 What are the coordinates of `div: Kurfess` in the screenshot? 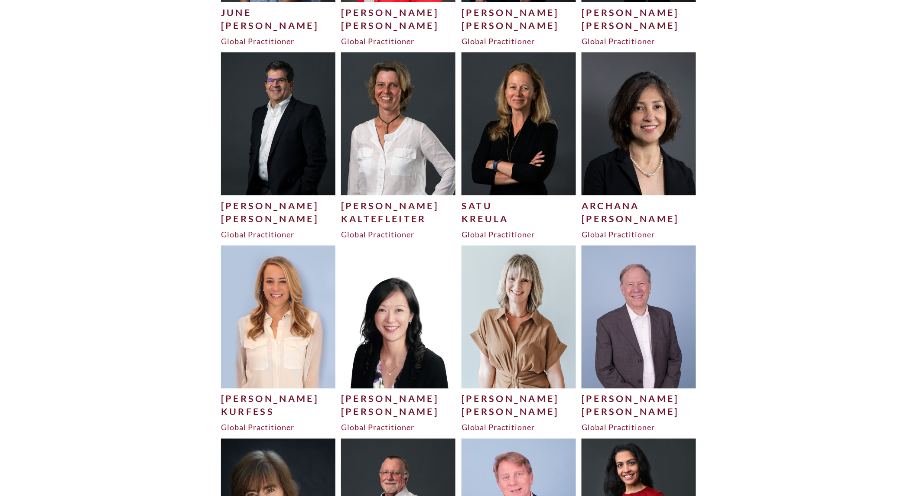 It's located at (278, 412).